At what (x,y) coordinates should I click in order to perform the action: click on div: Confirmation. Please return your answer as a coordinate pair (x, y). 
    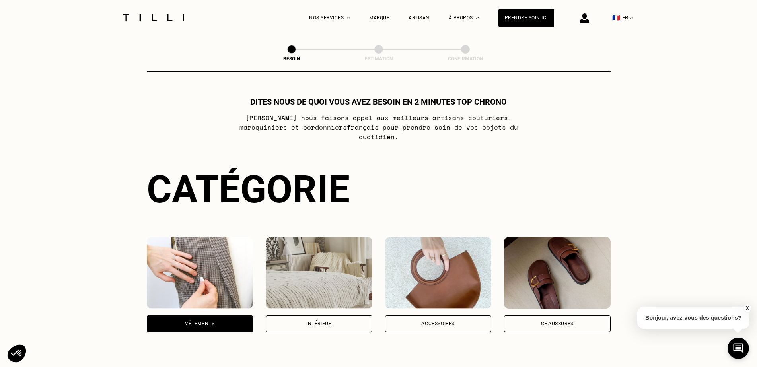
    Looking at the image, I should click on (465, 59).